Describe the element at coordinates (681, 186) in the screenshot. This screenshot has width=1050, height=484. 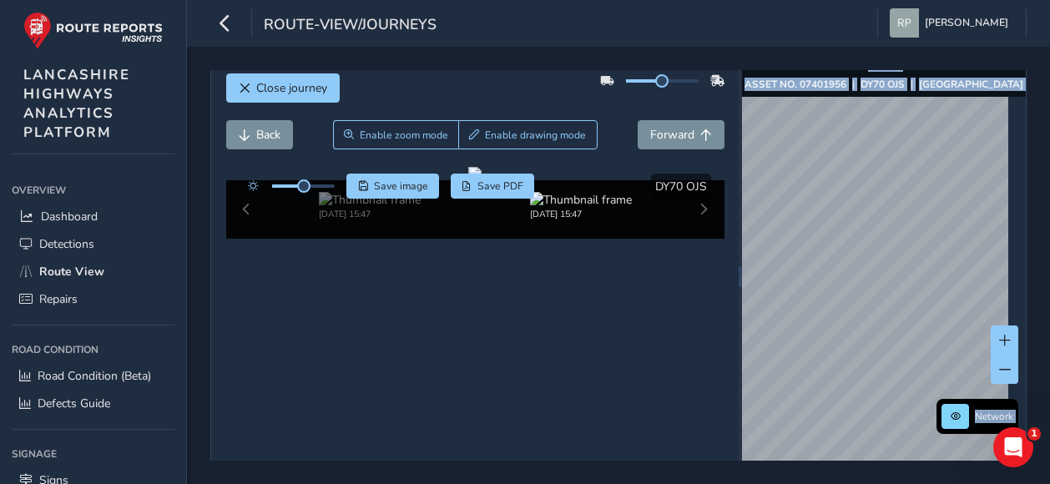
I see `span: DY70 OJS` at that location.